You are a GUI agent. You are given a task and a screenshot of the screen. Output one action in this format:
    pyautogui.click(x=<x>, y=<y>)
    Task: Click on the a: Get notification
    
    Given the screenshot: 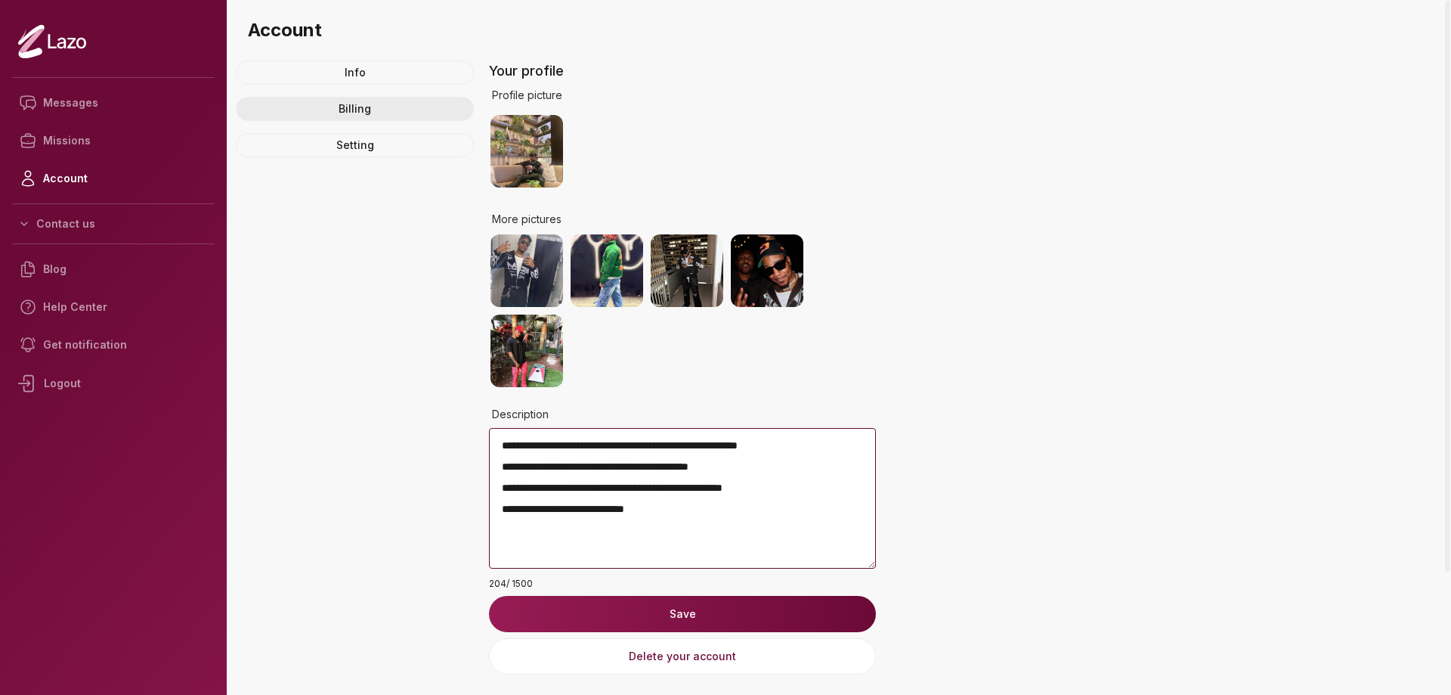 What is the action you would take?
    pyautogui.click(x=113, y=345)
    